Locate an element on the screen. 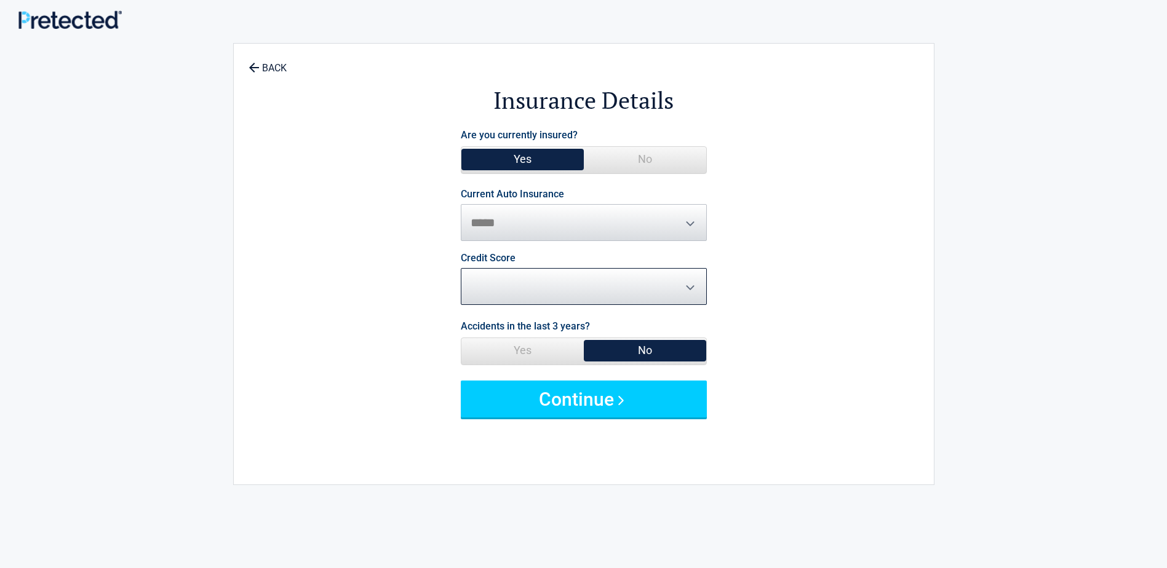 This screenshot has width=1167, height=568. label: Current Auto Insurance is located at coordinates (512, 194).